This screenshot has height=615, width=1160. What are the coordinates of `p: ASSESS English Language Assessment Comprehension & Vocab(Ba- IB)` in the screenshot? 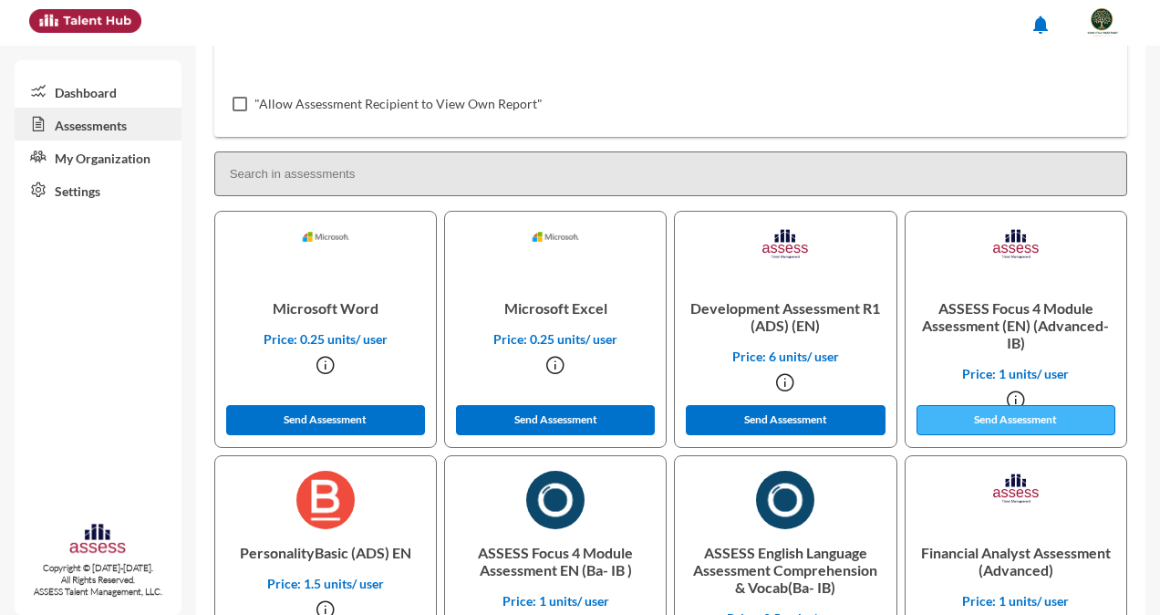 It's located at (785, 569).